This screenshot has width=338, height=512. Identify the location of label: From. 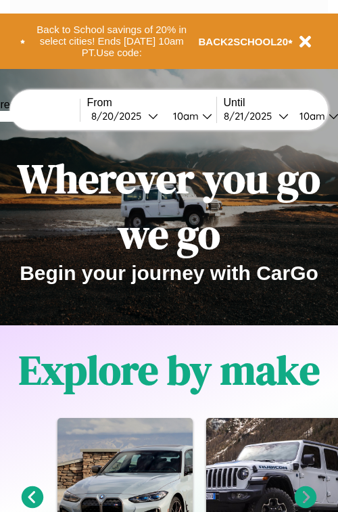
(152, 103).